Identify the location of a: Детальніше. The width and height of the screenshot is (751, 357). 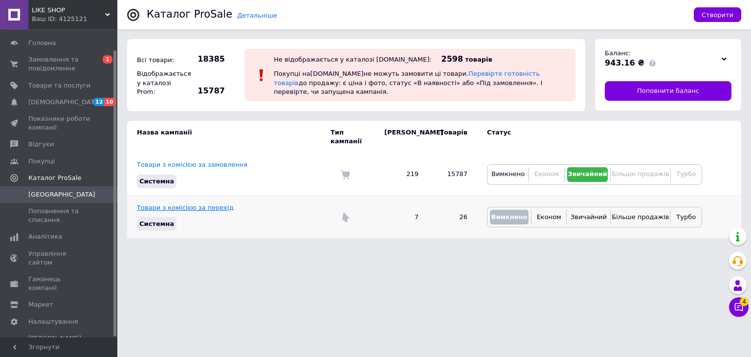
(257, 15).